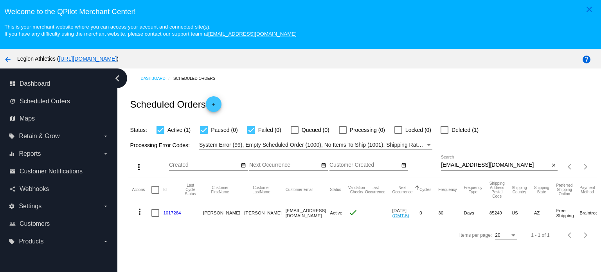 The height and width of the screenshot is (272, 601). I want to click on i: people_outline, so click(13, 224).